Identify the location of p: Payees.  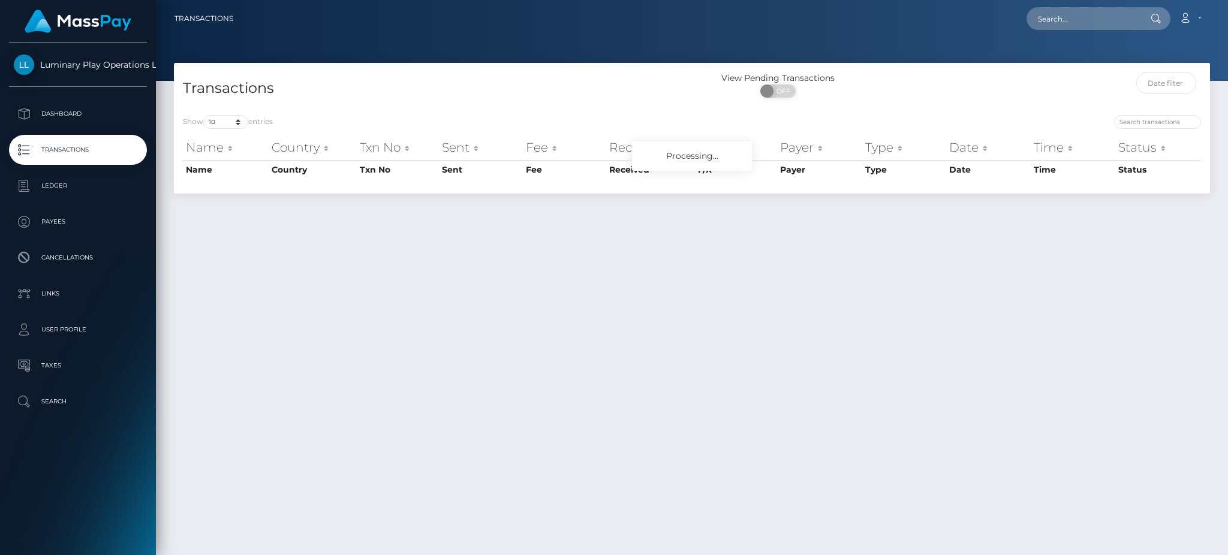
(78, 222).